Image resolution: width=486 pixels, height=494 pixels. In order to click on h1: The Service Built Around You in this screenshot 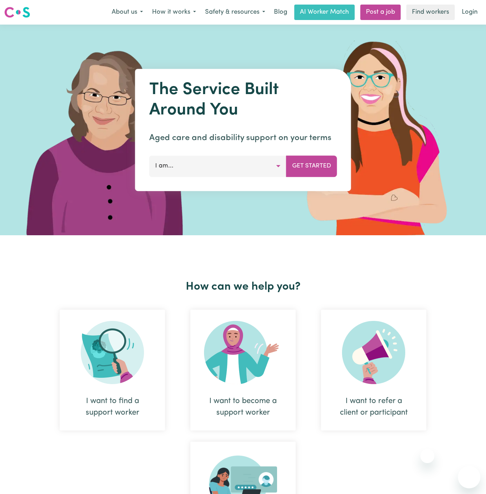, I will do `click(243, 100)`.